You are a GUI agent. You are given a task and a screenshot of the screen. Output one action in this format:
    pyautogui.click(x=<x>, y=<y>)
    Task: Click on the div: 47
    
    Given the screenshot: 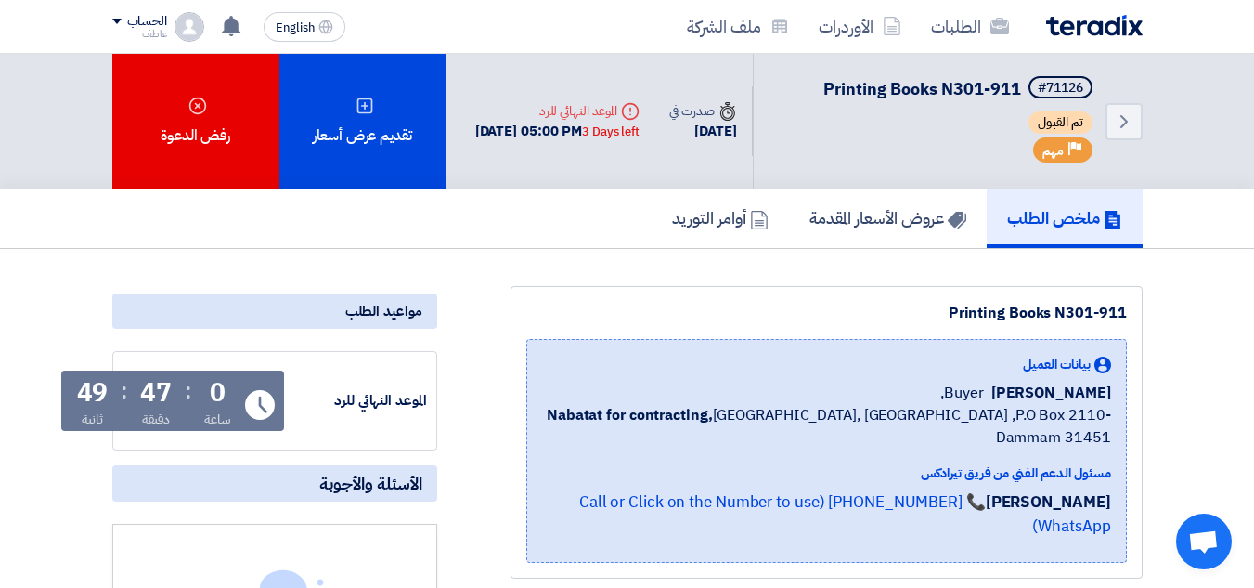 What is the action you would take?
    pyautogui.click(x=156, y=393)
    